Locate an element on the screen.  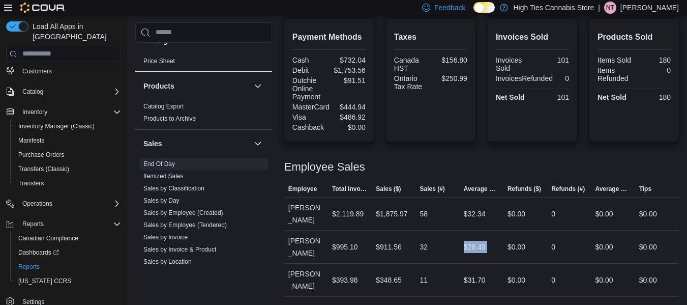
a: Products to Archive is located at coordinates (169, 119).